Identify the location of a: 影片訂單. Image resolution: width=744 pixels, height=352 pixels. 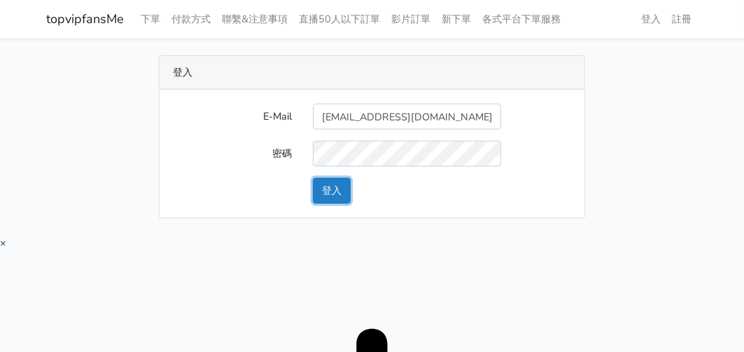
(412, 19).